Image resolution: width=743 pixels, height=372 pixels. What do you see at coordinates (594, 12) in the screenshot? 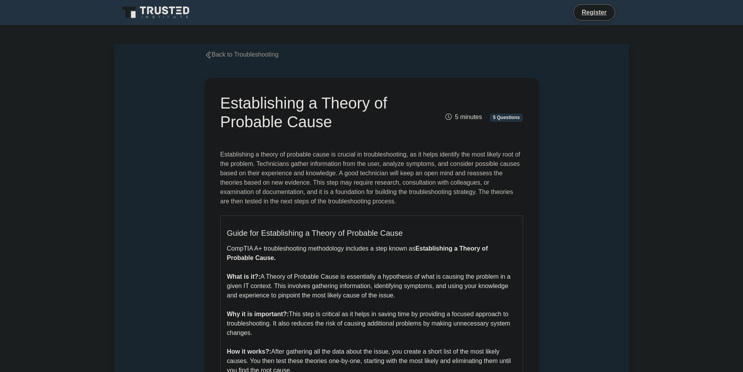
I see `a: Register` at bounding box center [594, 12].